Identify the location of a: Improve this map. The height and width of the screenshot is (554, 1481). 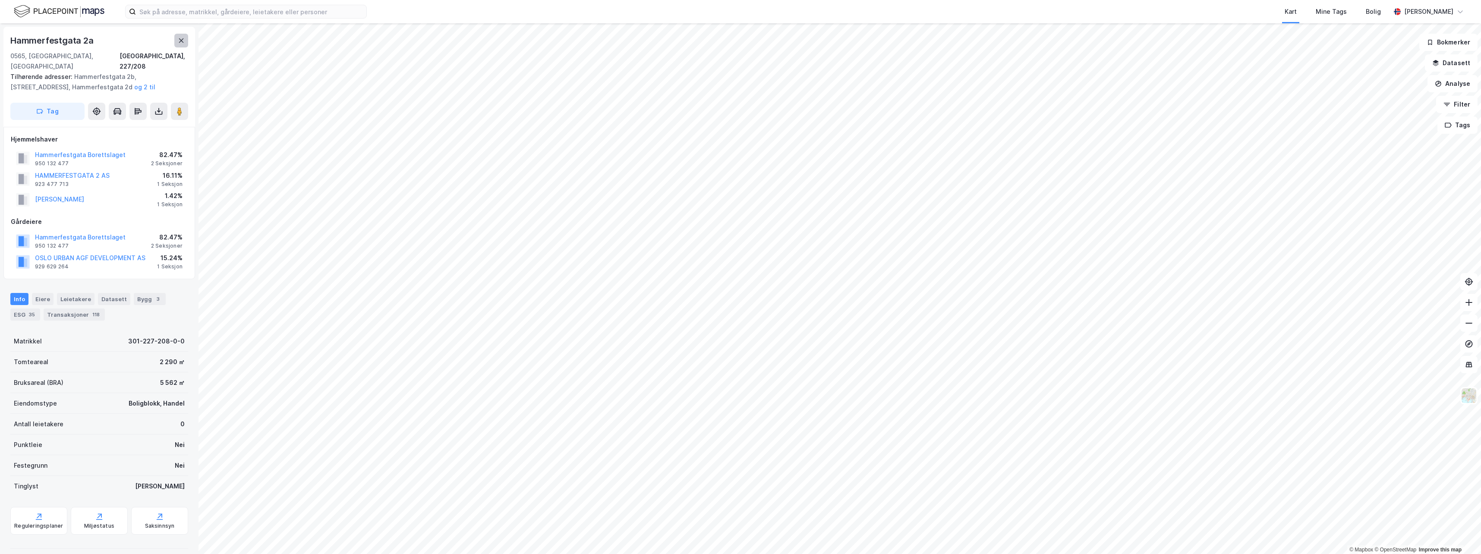
(1440, 550).